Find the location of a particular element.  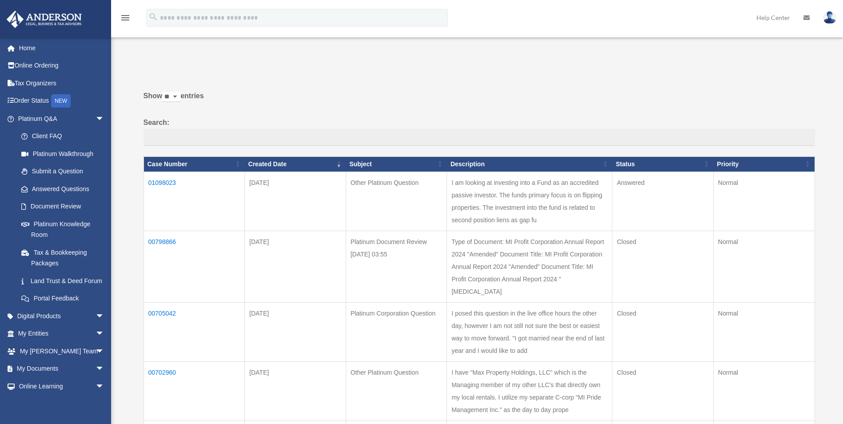

i: menu is located at coordinates (125, 18).